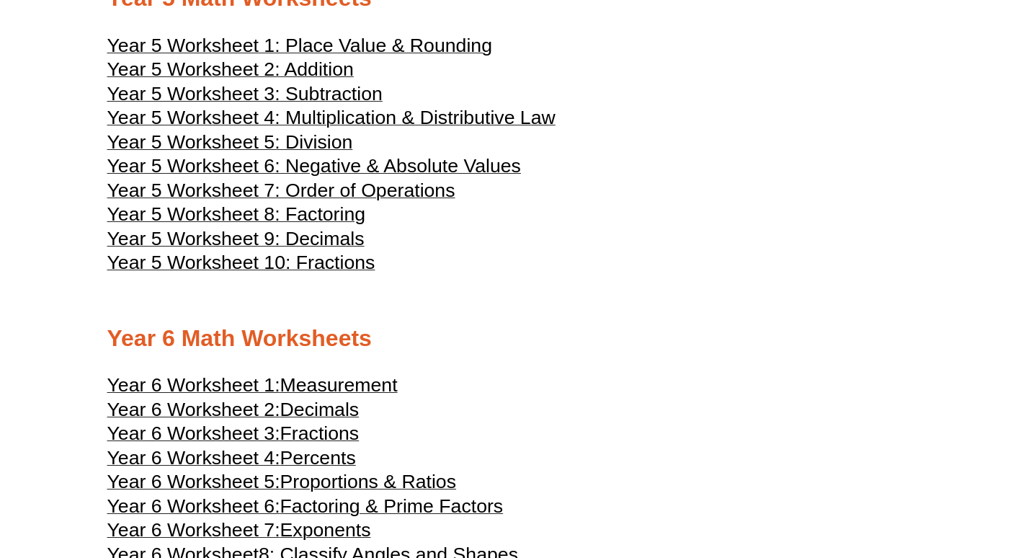  I want to click on a: Year 5 Worksheet 9: Decimals, so click(236, 241).